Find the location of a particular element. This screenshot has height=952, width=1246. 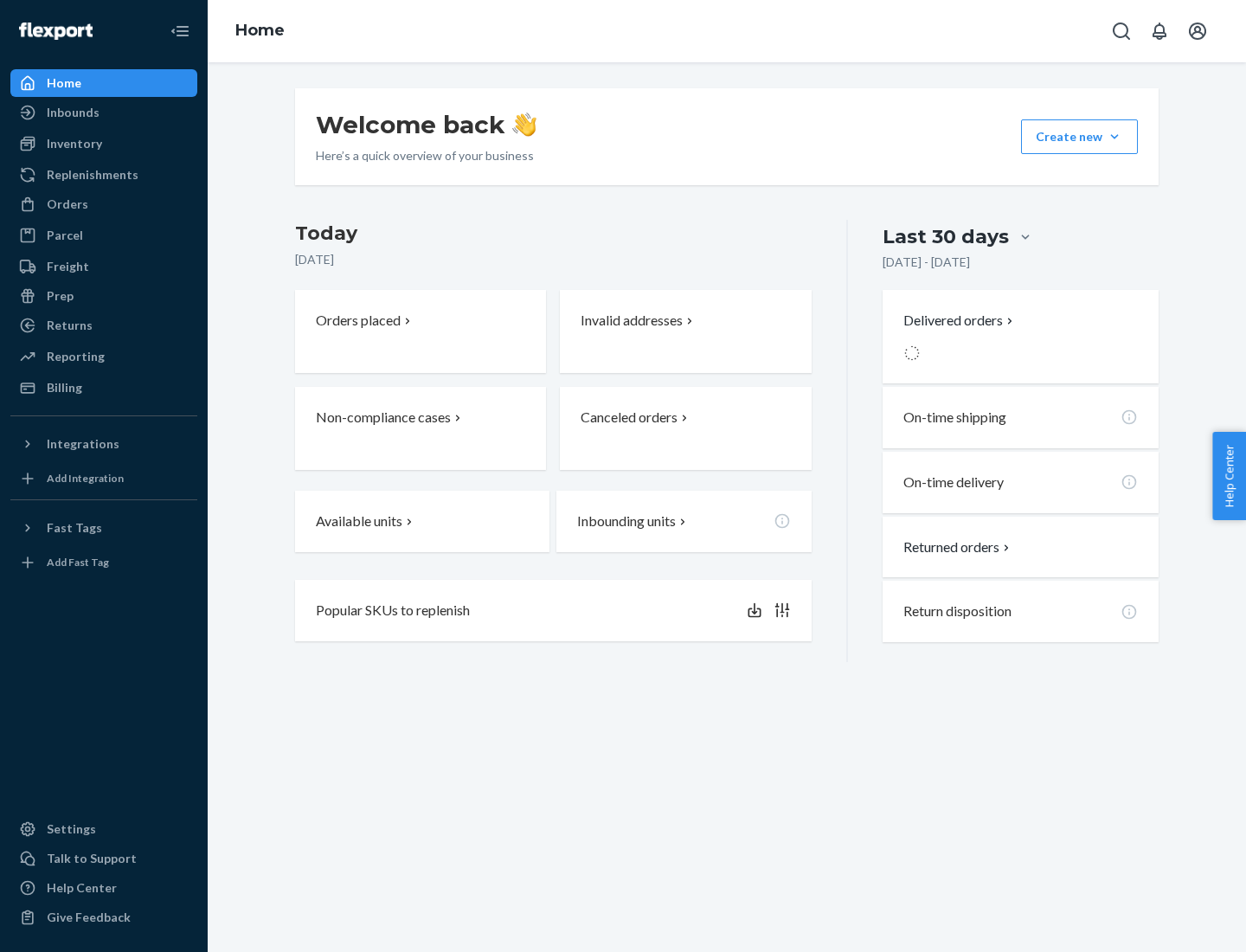

div: Talk to Support is located at coordinates (92, 858).